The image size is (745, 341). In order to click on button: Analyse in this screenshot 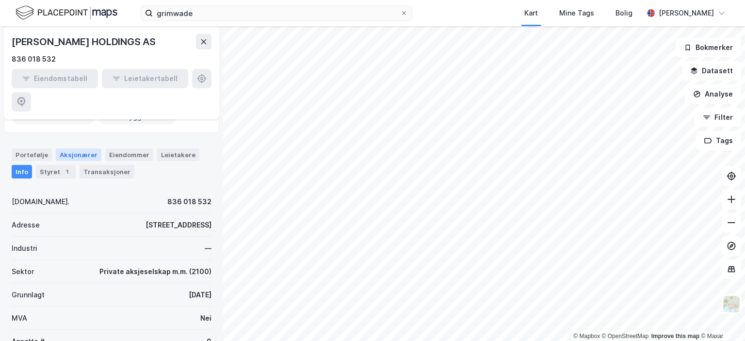, I will do `click(713, 94)`.